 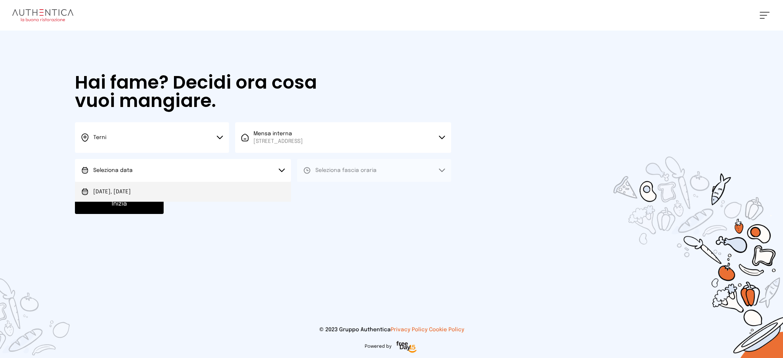 I want to click on a: Cookie Policy, so click(x=447, y=330).